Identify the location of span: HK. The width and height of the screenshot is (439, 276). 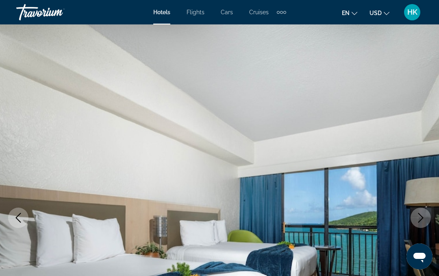
(412, 12).